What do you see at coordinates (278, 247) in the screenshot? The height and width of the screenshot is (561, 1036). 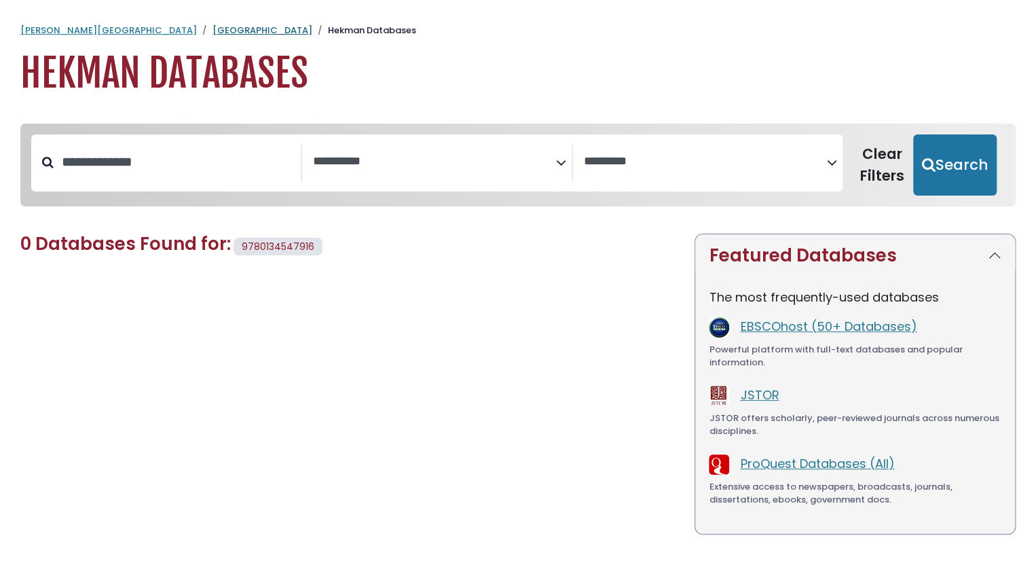 I see `span: 9780134547916` at bounding box center [278, 247].